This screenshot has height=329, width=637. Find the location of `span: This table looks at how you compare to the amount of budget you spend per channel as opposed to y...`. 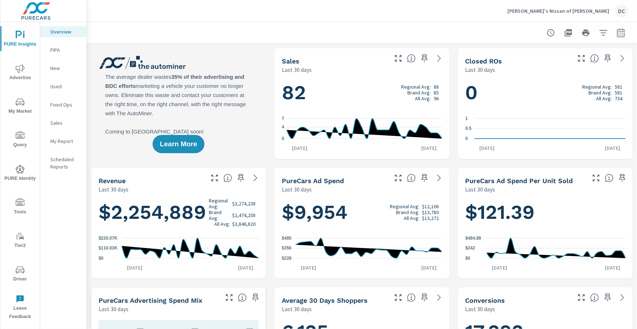

span: This table looks at how you compare to the amount of budget you spend per channel as opposed to y... is located at coordinates (242, 298).